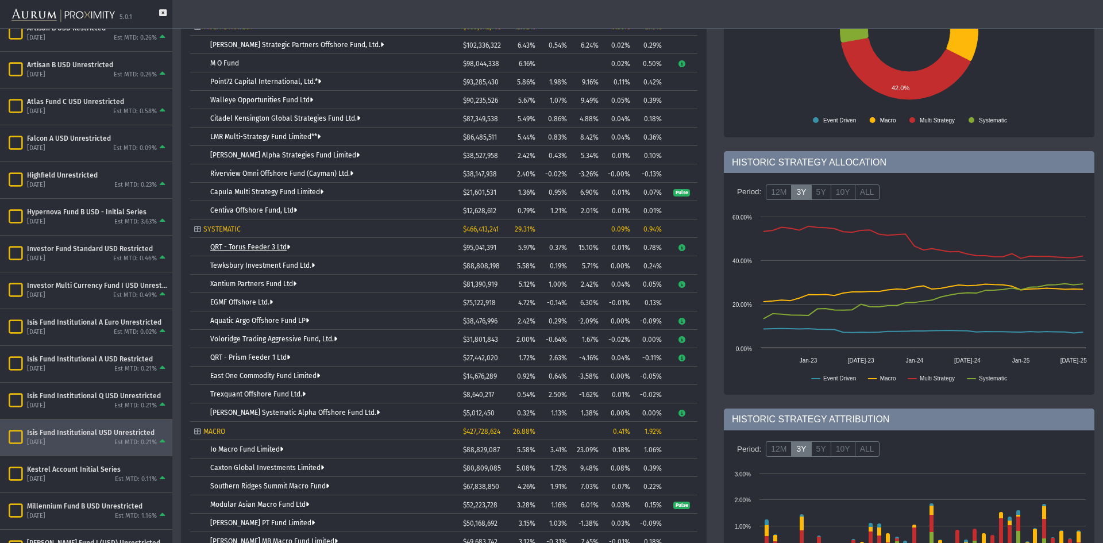 The height and width of the screenshot is (543, 1103). What do you see at coordinates (135, 111) in the screenshot?
I see `div: Est MTD: 0.58%` at bounding box center [135, 111].